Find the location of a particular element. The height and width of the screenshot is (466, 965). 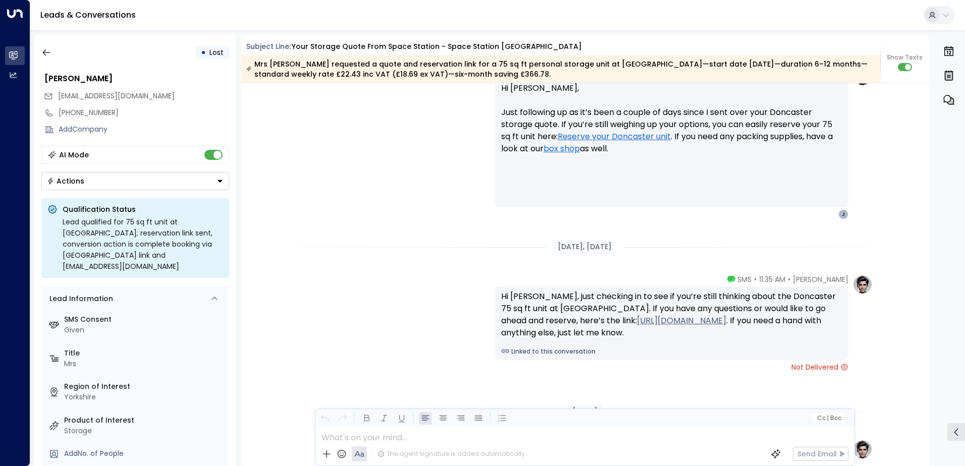

span: Not Delivered is located at coordinates (820, 367).